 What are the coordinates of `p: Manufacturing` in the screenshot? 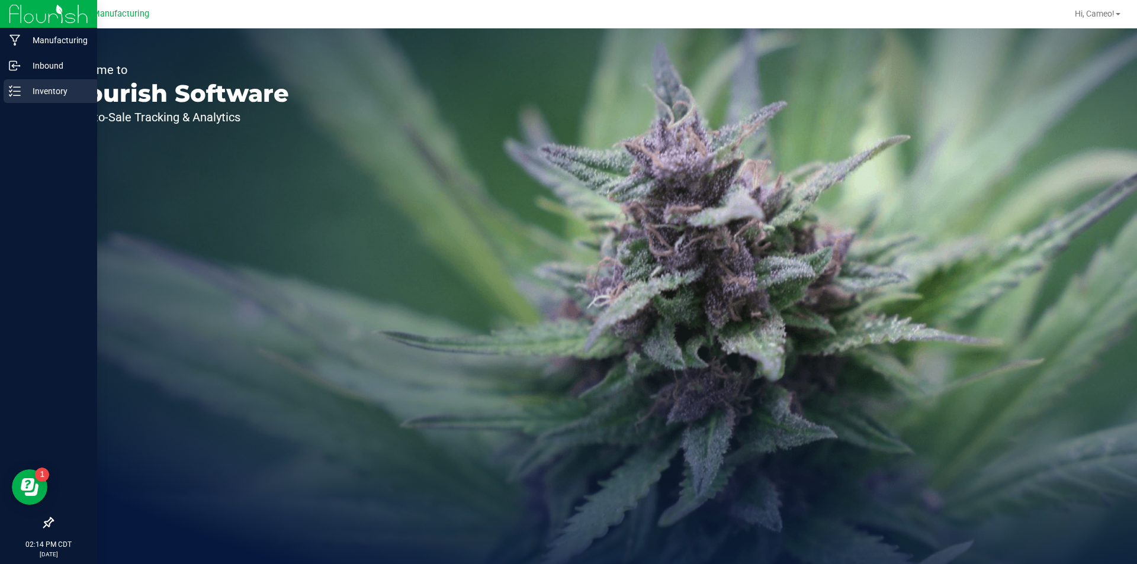 It's located at (56, 40).